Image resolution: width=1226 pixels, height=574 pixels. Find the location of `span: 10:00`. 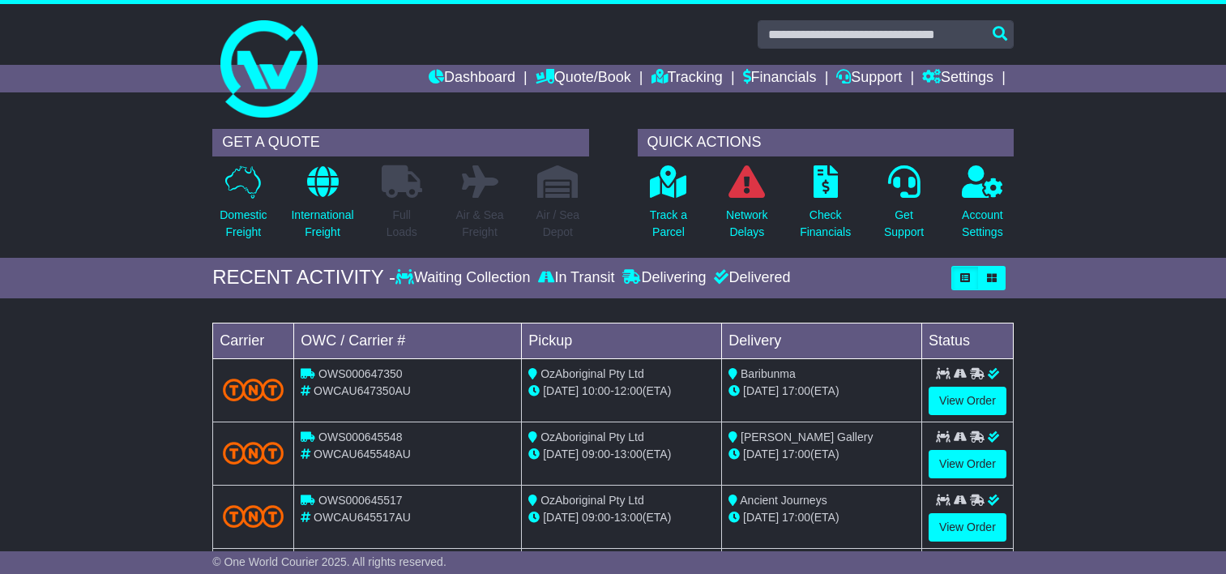

span: 10:00 is located at coordinates (596, 391).